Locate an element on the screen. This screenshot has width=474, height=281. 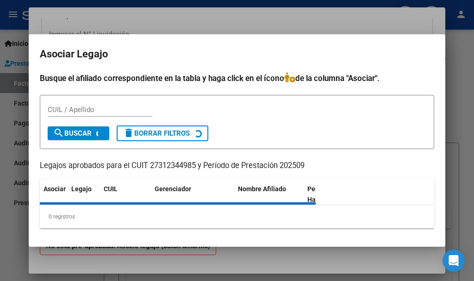
span: Nombre Afiliado is located at coordinates (262, 189).